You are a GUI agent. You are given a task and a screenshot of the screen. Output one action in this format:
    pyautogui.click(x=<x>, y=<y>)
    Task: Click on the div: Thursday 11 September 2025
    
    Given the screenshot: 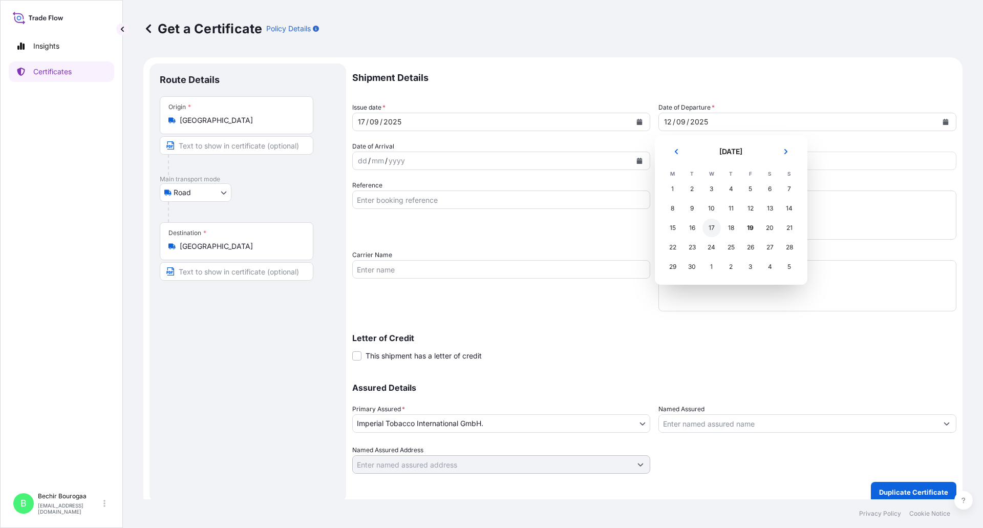 What is the action you would take?
    pyautogui.click(x=731, y=208)
    